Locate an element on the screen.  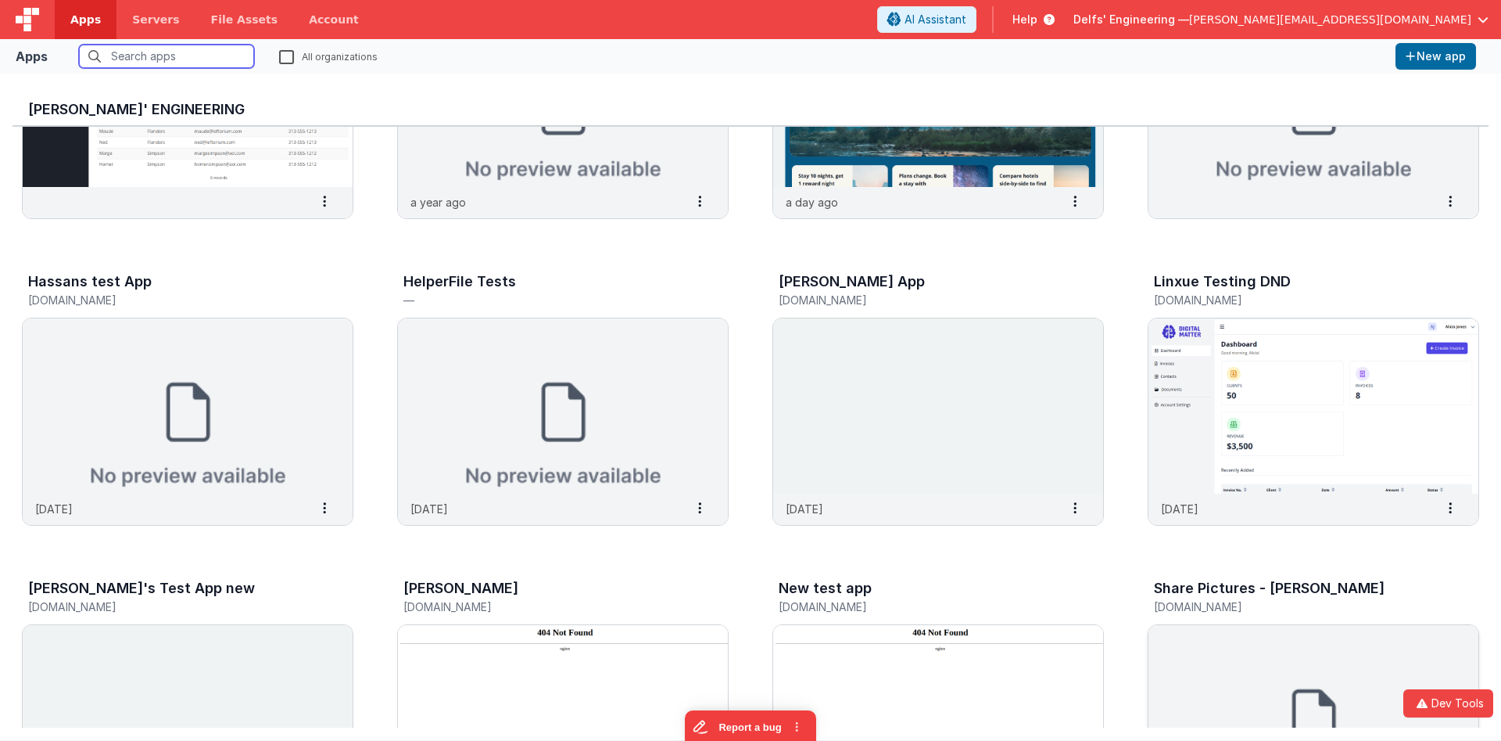
span: Servers is located at coordinates (156, 20).